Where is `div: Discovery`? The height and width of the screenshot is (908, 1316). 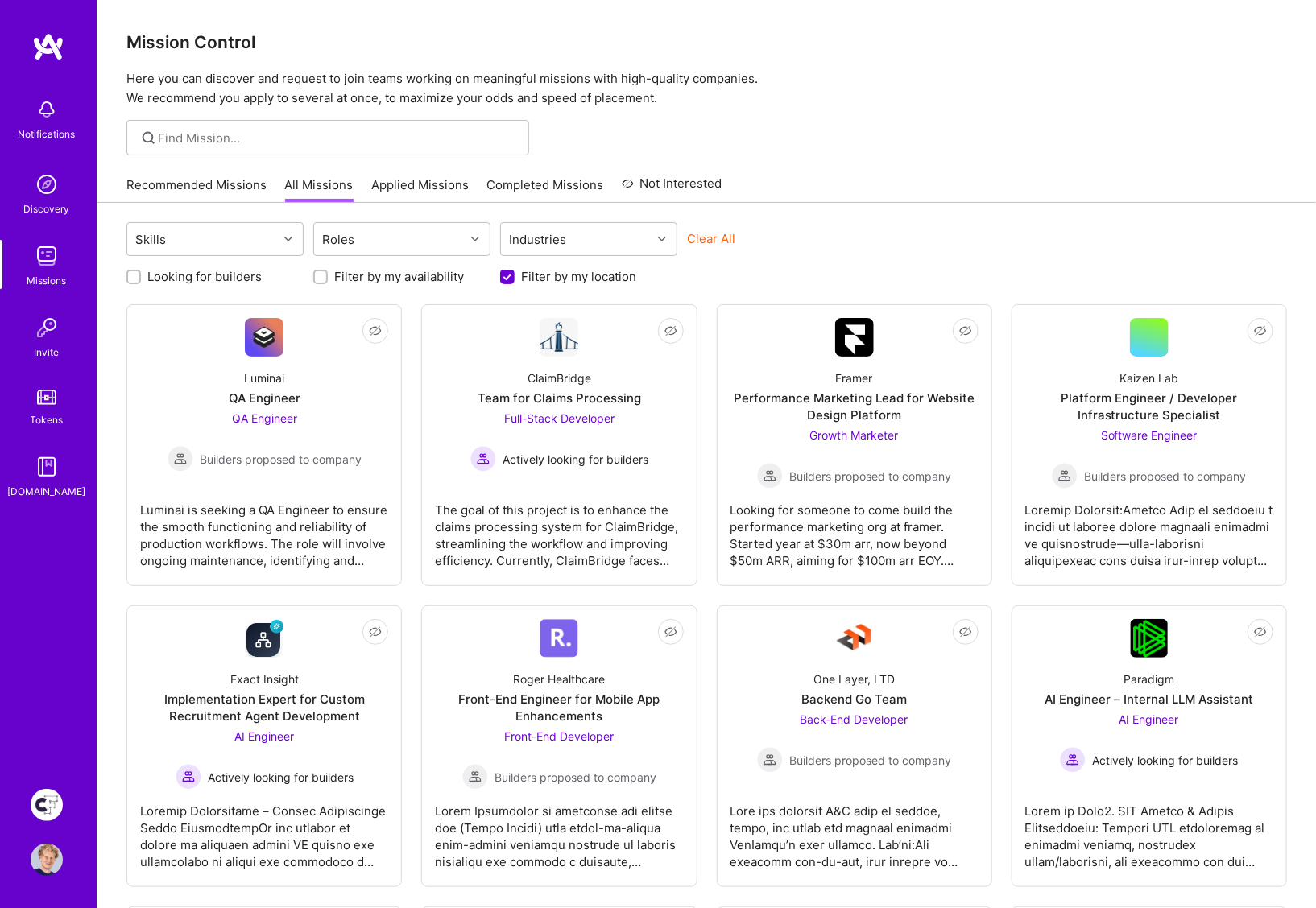 div: Discovery is located at coordinates (47, 209).